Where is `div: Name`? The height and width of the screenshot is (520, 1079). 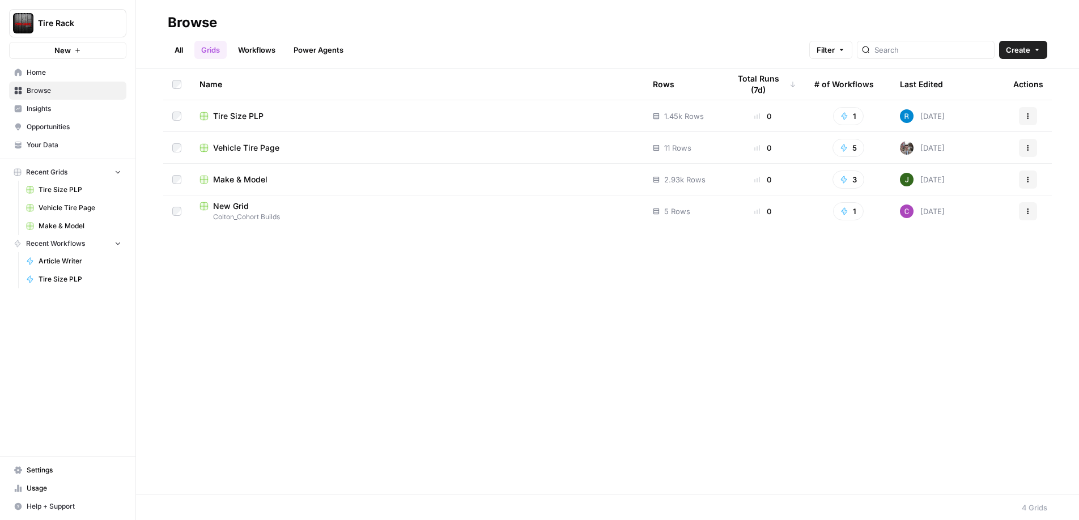 div: Name is located at coordinates (417, 84).